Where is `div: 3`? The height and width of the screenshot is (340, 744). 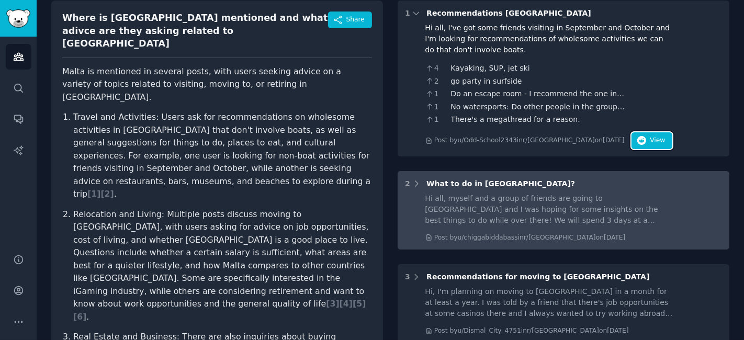 div: 3 is located at coordinates (408, 277).